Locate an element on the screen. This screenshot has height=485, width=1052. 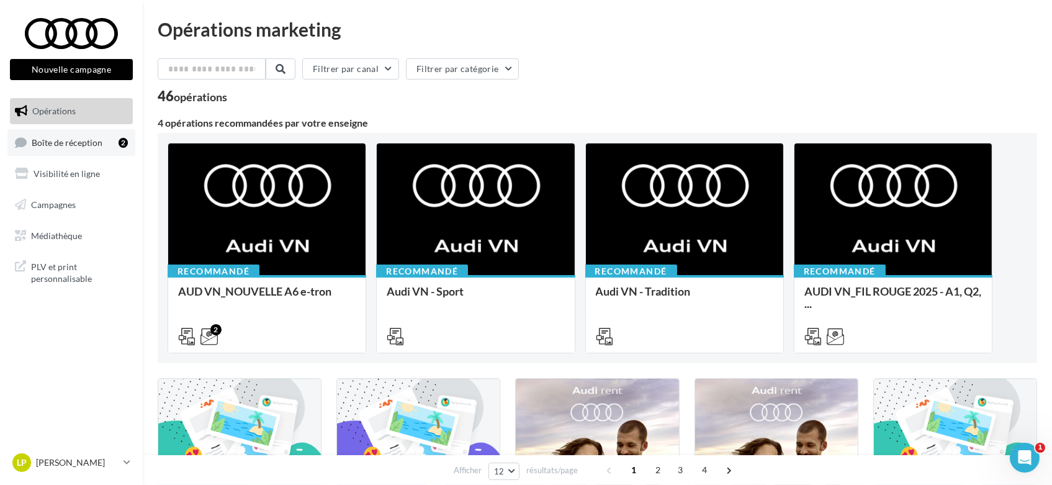
span: Visibilité en ligne is located at coordinates (66, 173).